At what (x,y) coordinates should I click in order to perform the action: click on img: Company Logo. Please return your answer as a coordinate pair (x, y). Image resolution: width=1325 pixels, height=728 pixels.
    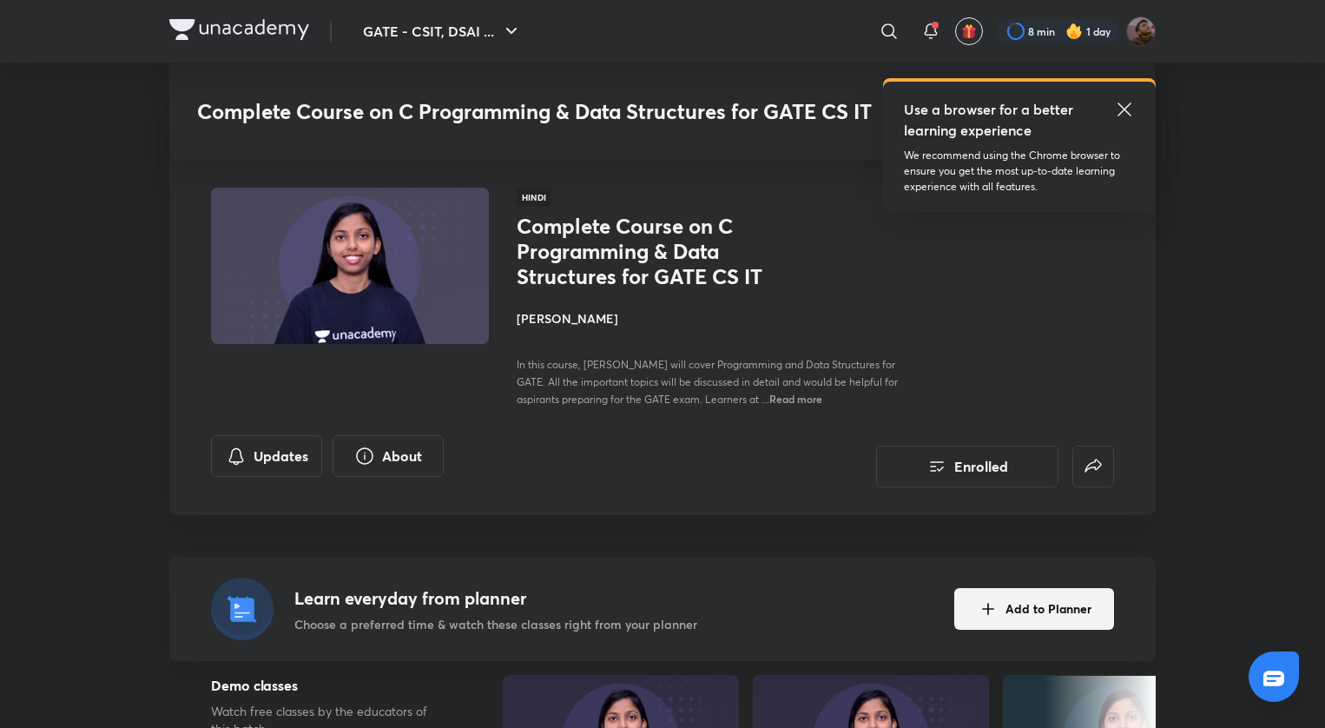
    Looking at the image, I should click on (239, 30).